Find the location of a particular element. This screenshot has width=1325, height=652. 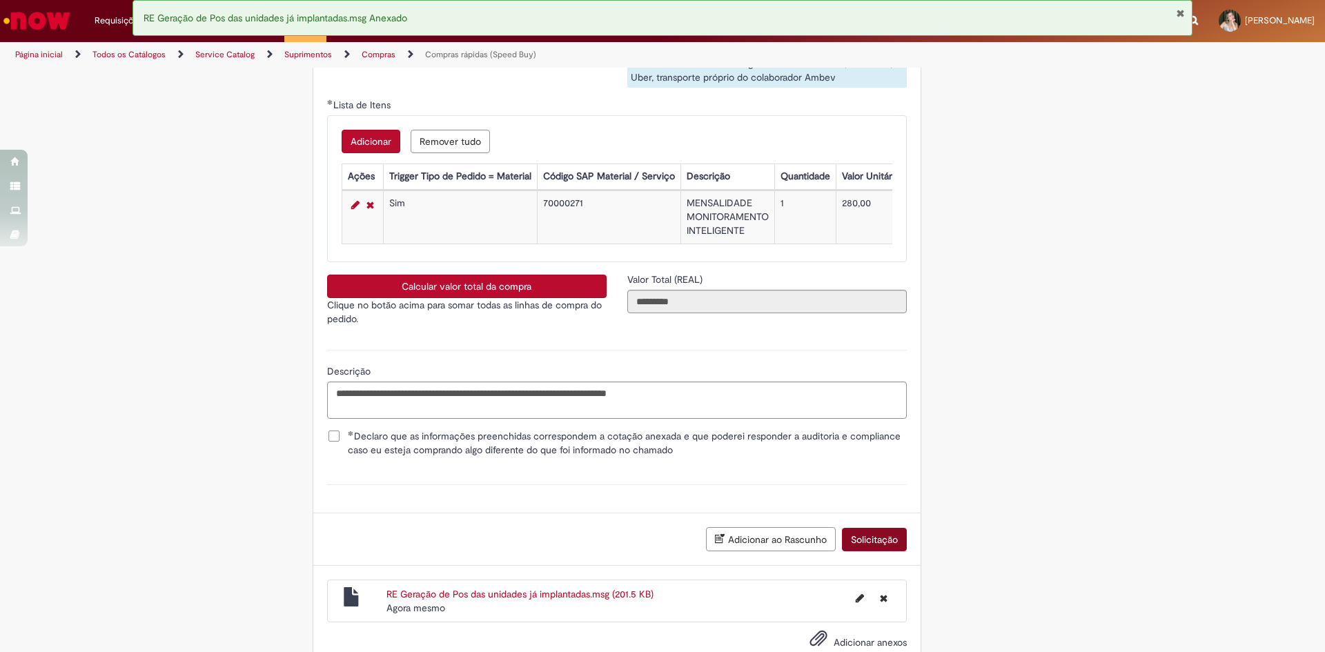

input: Valor Total (REAL) is located at coordinates (767, 302).